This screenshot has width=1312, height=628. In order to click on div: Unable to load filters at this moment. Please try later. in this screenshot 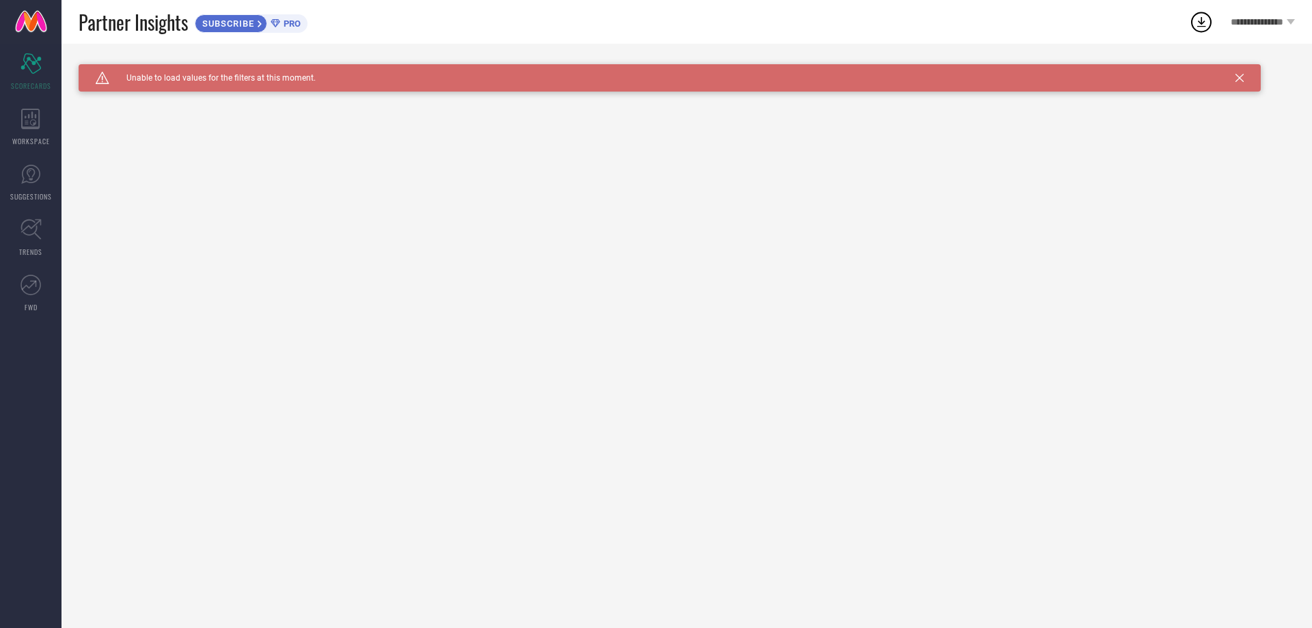, I will do `click(686, 70)`.